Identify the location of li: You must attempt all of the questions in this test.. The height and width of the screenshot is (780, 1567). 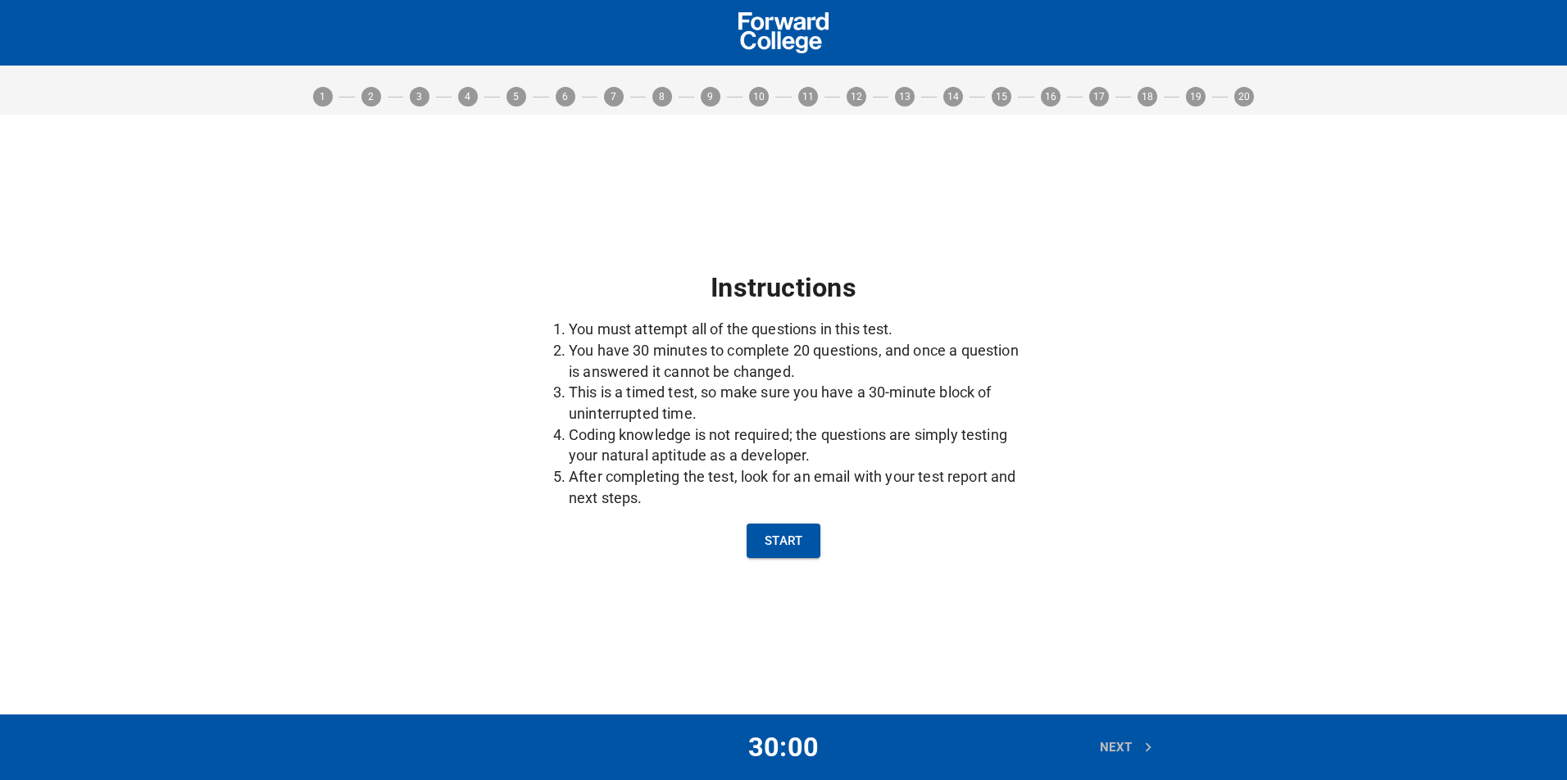
(800, 330).